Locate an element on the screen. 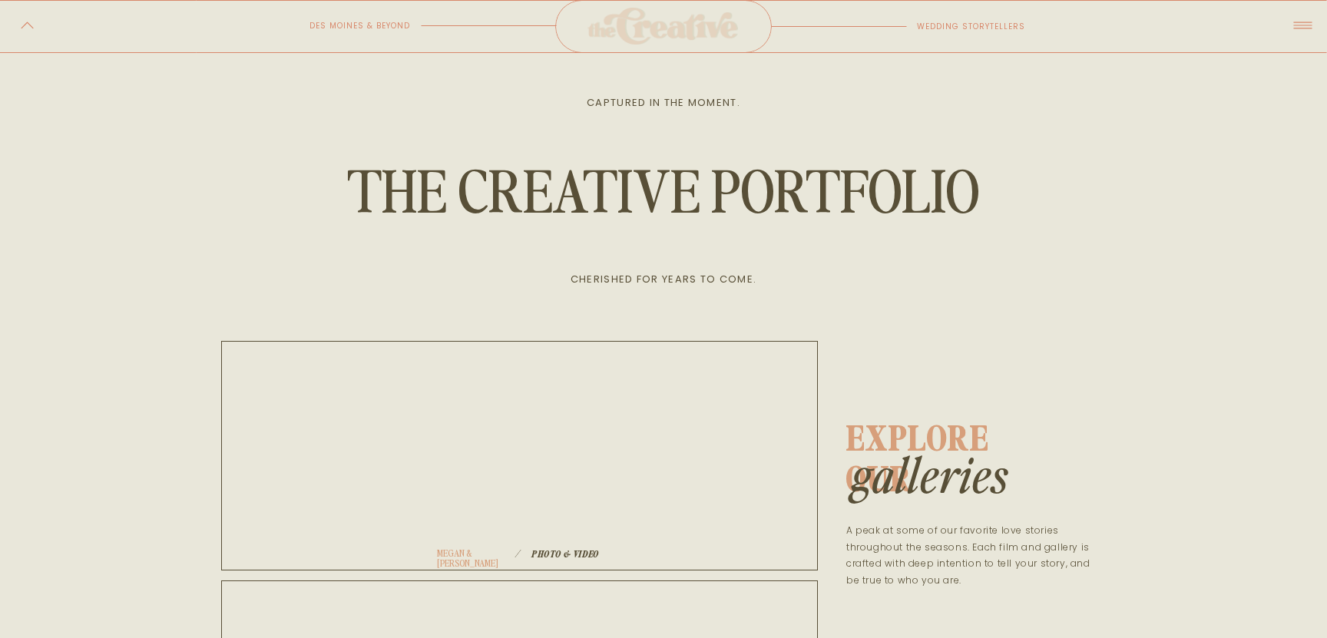 This screenshot has width=1327, height=638. a: Photo & video is located at coordinates (600, 553).